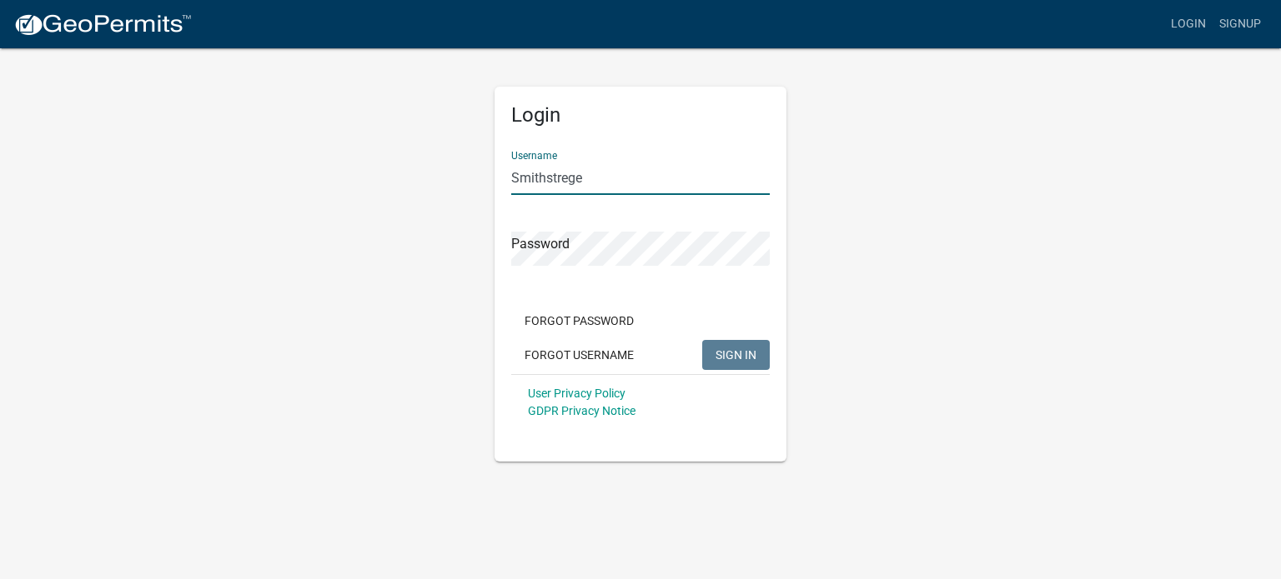 The height and width of the screenshot is (579, 1281). Describe the element at coordinates (579, 355) in the screenshot. I see `button: Forgot Username` at that location.